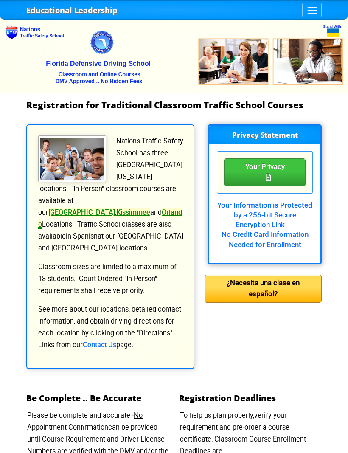 The width and height of the screenshot is (348, 453). Describe the element at coordinates (81, 236) in the screenshot. I see `u: in Spanish` at that location.